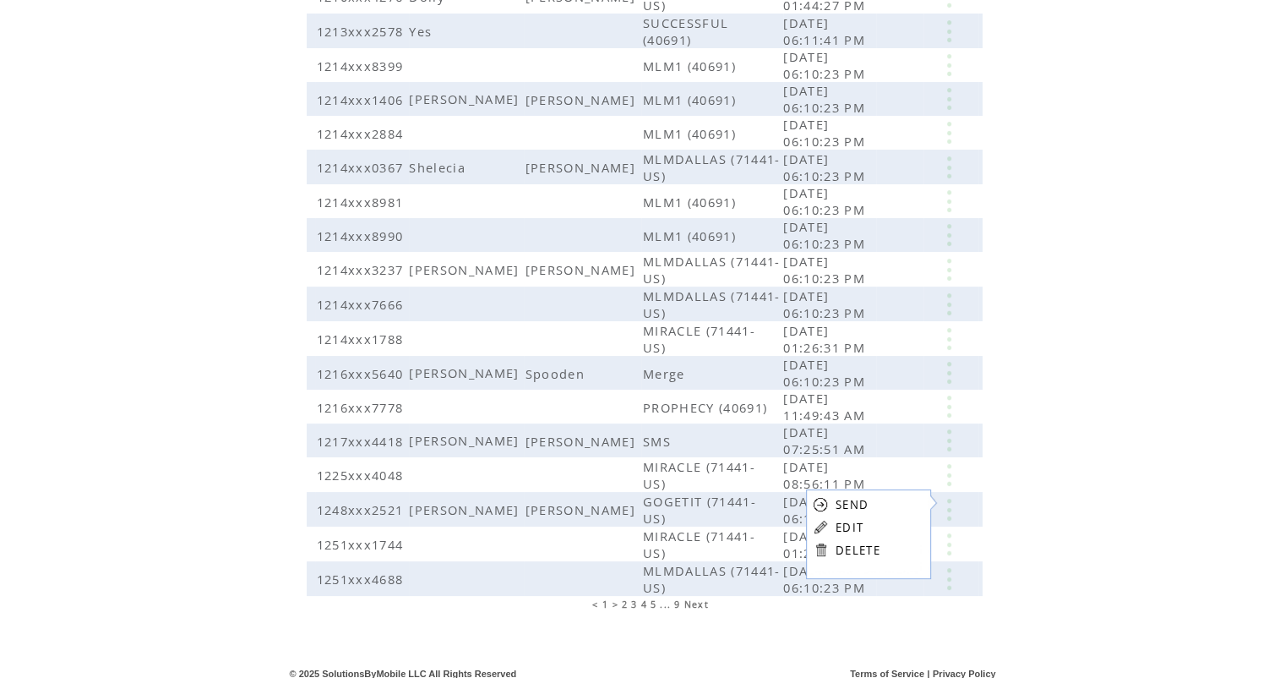  I want to click on span: 1214xxx8399, so click(362, 66).